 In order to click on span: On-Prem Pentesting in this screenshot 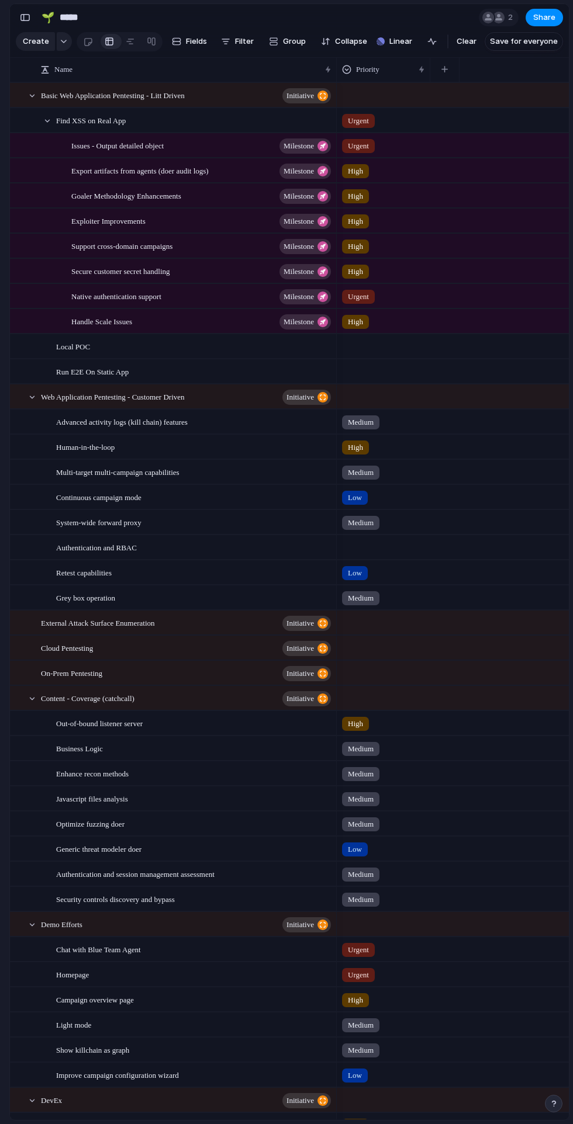, I will do `click(71, 672)`.